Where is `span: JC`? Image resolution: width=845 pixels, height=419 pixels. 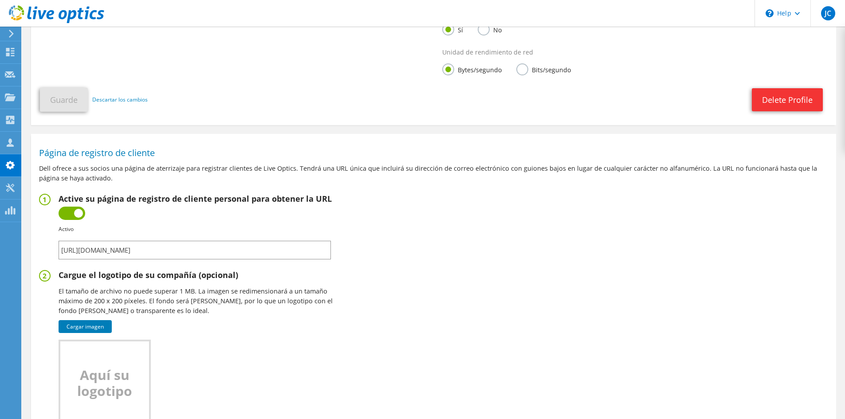 span: JC is located at coordinates (828, 13).